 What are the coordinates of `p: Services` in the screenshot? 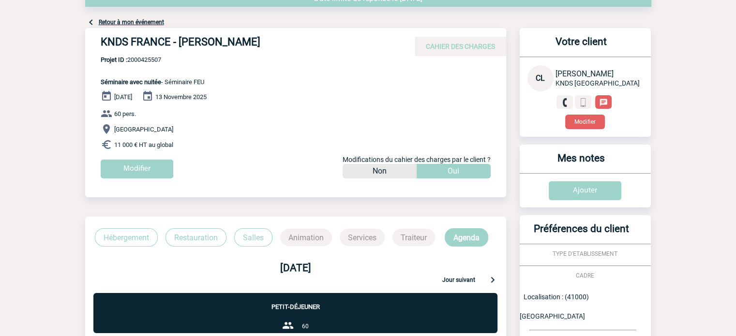 It's located at (362, 238).